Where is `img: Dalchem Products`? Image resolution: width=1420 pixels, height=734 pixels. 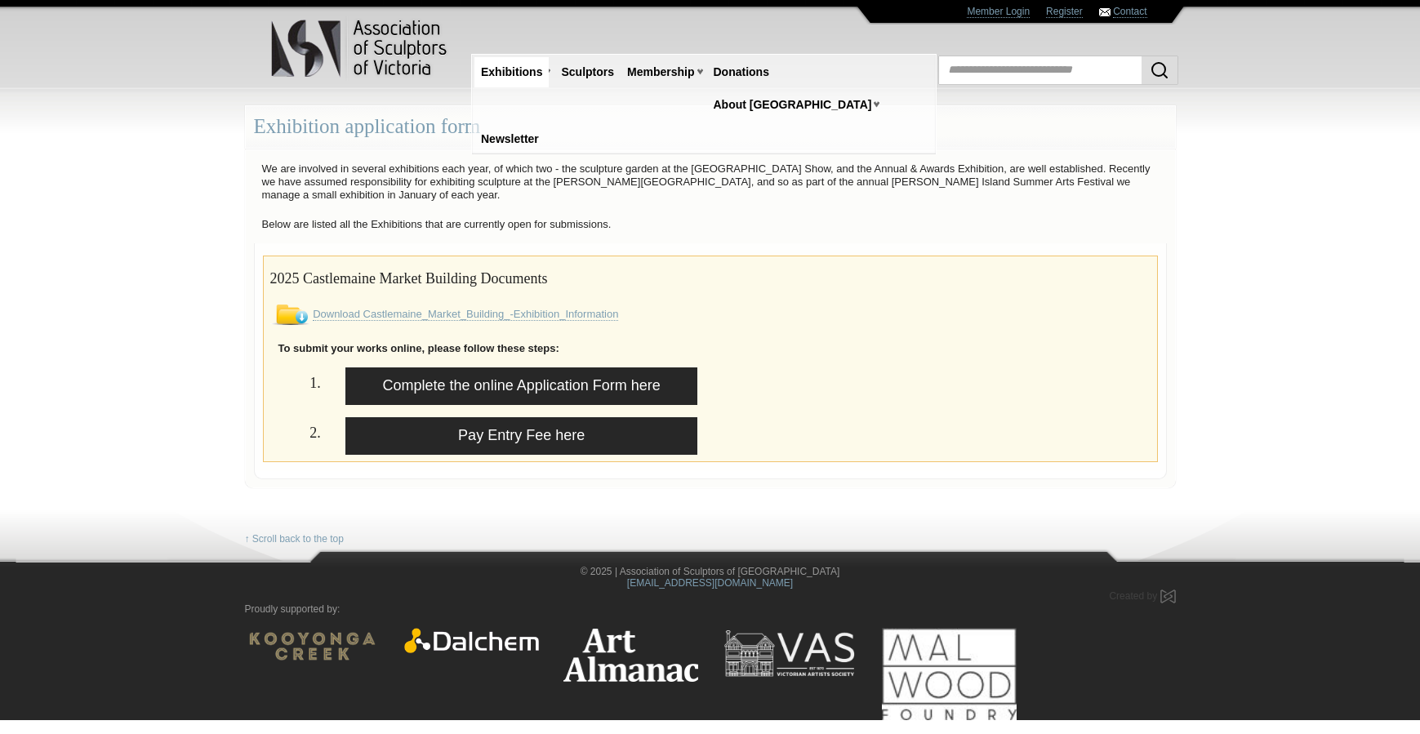
img: Dalchem Products is located at coordinates (471, 640).